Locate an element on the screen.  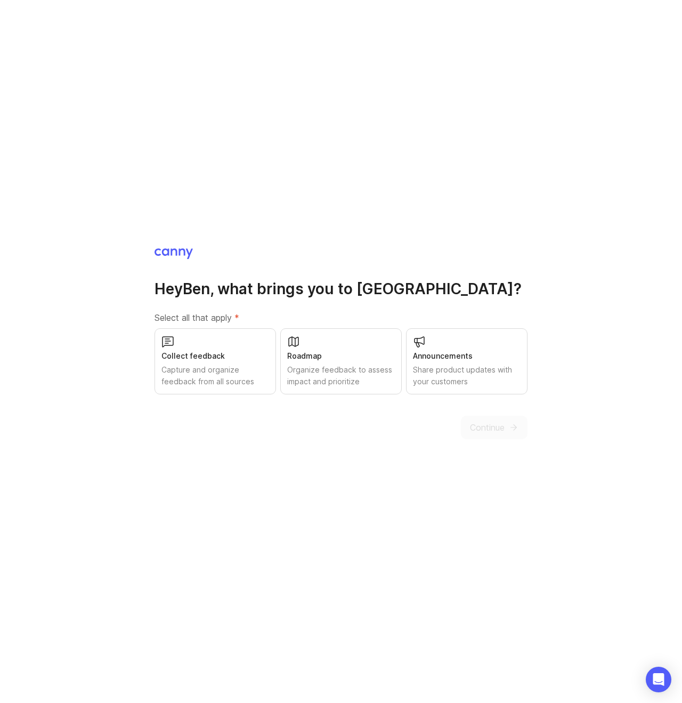
div: Share product updates with your customers is located at coordinates (467, 376).